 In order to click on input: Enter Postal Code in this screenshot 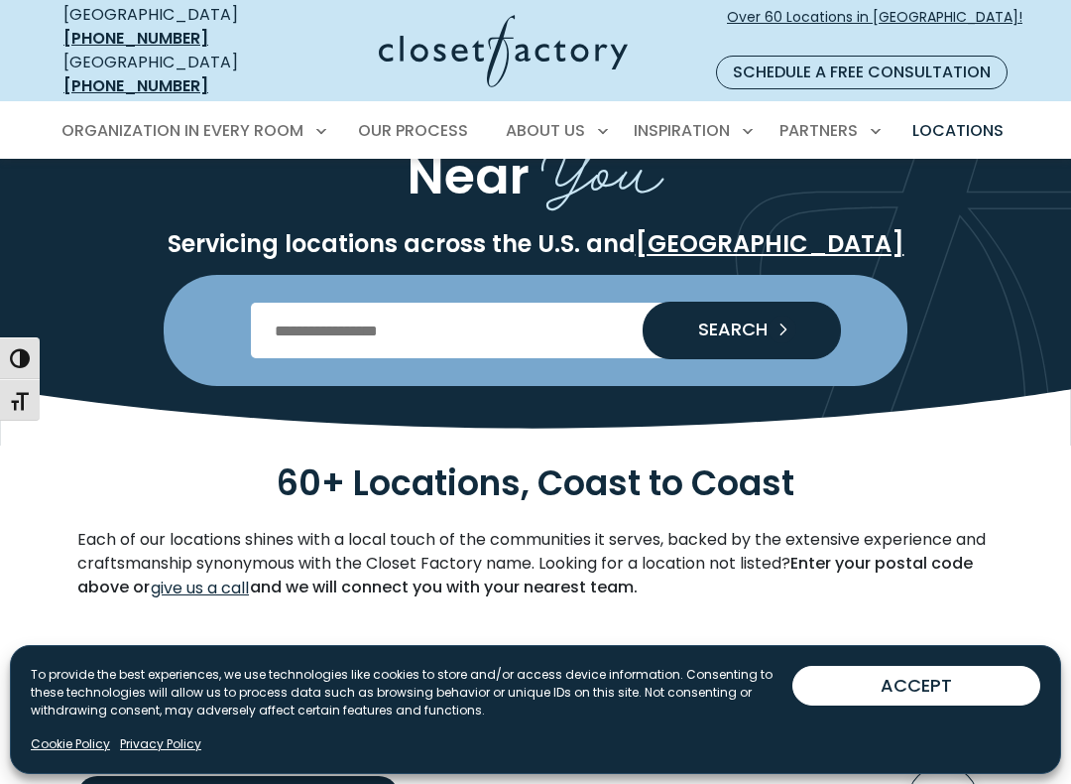, I will do `click(536, 330)`.